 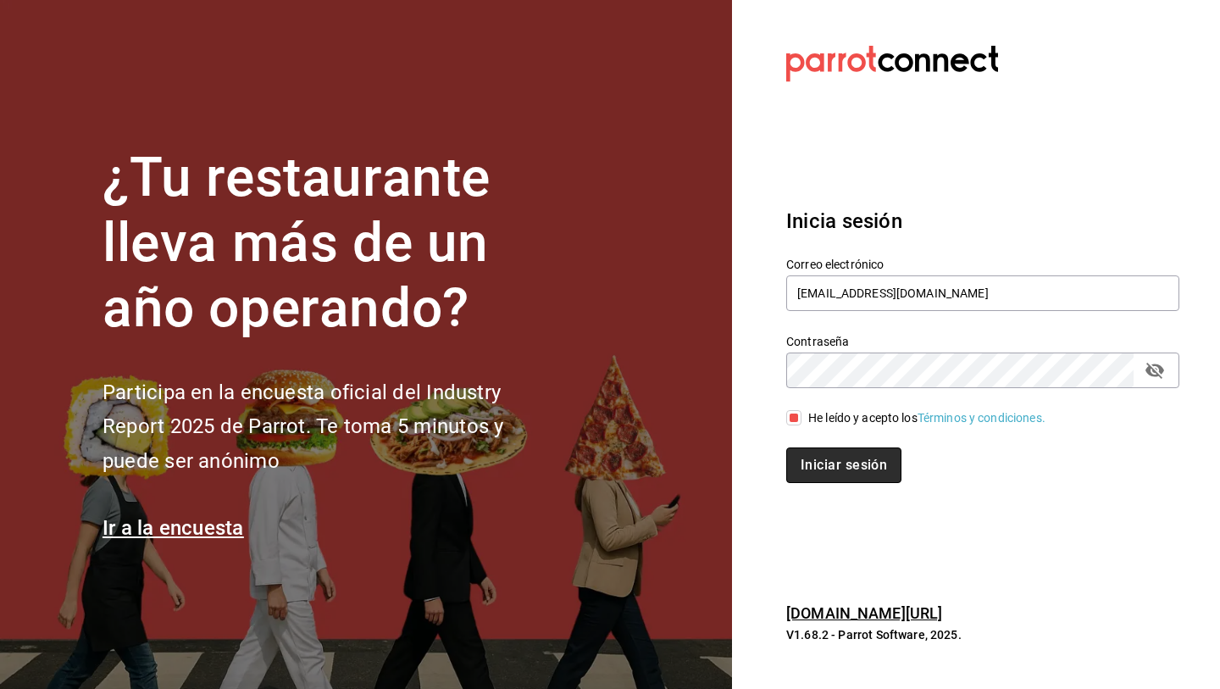 What do you see at coordinates (927, 418) in the screenshot?
I see `div: He leído y acepto los` at bounding box center [927, 418].